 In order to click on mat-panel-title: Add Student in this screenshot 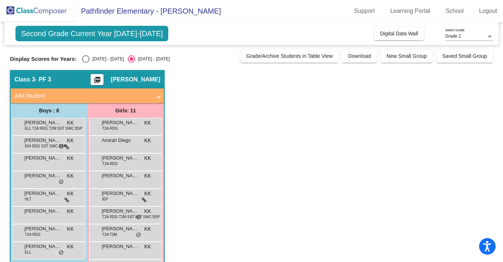, I will do `click(83, 96)`.